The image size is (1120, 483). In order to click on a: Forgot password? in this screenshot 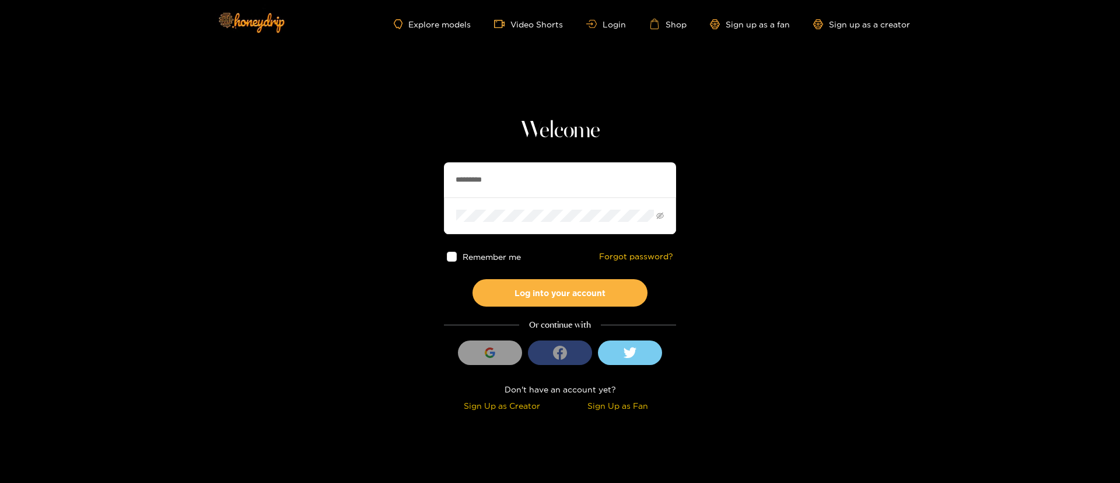, I will do `click(636, 256)`.